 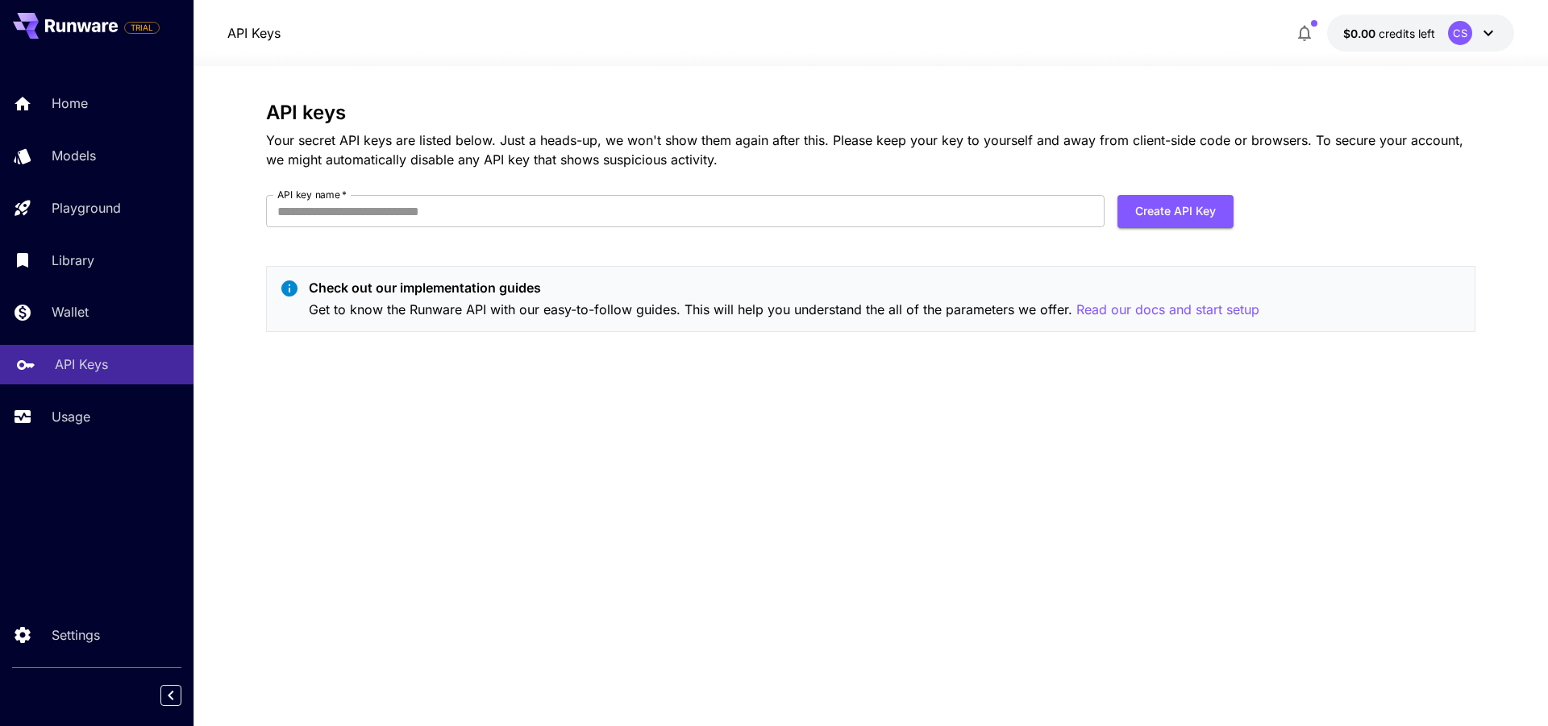 I want to click on h3: API keys, so click(x=871, y=113).